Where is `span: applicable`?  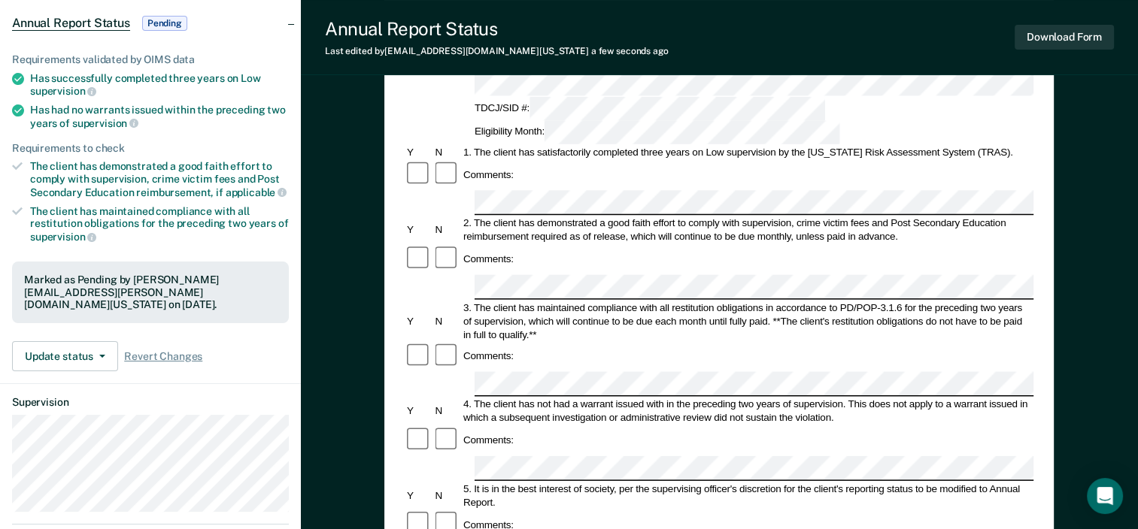
span: applicable is located at coordinates (256, 192).